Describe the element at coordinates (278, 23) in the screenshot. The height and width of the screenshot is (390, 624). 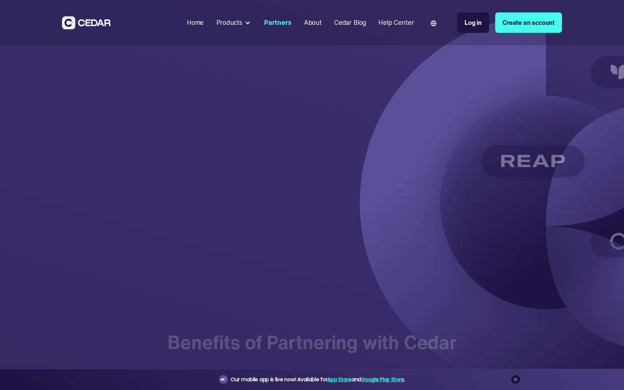
I see `div: Partners` at that location.